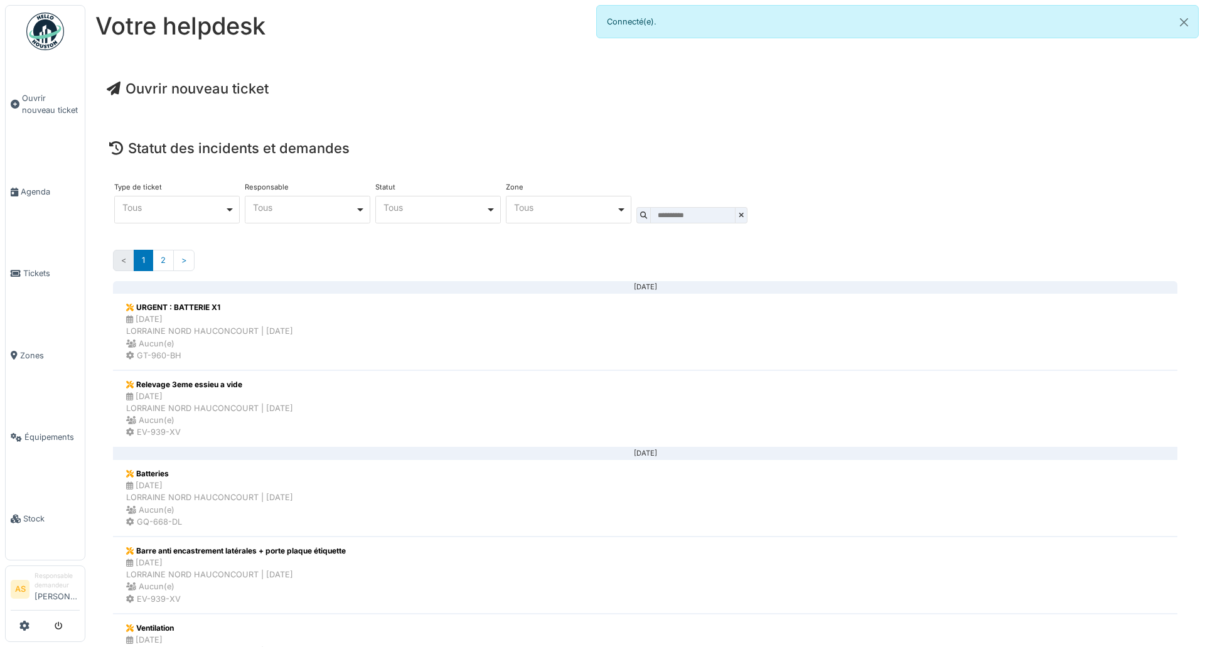 The height and width of the screenshot is (647, 1205). What do you see at coordinates (210, 474) in the screenshot?
I see `div: Batteries` at bounding box center [210, 474].